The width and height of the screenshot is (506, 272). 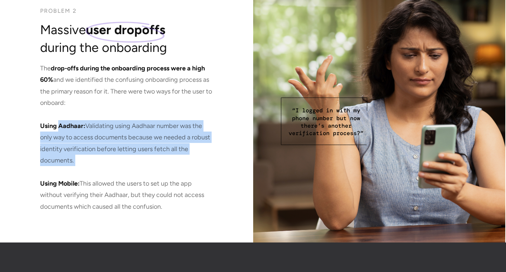 I want to click on span: Using Aadhaar:, so click(x=62, y=126).